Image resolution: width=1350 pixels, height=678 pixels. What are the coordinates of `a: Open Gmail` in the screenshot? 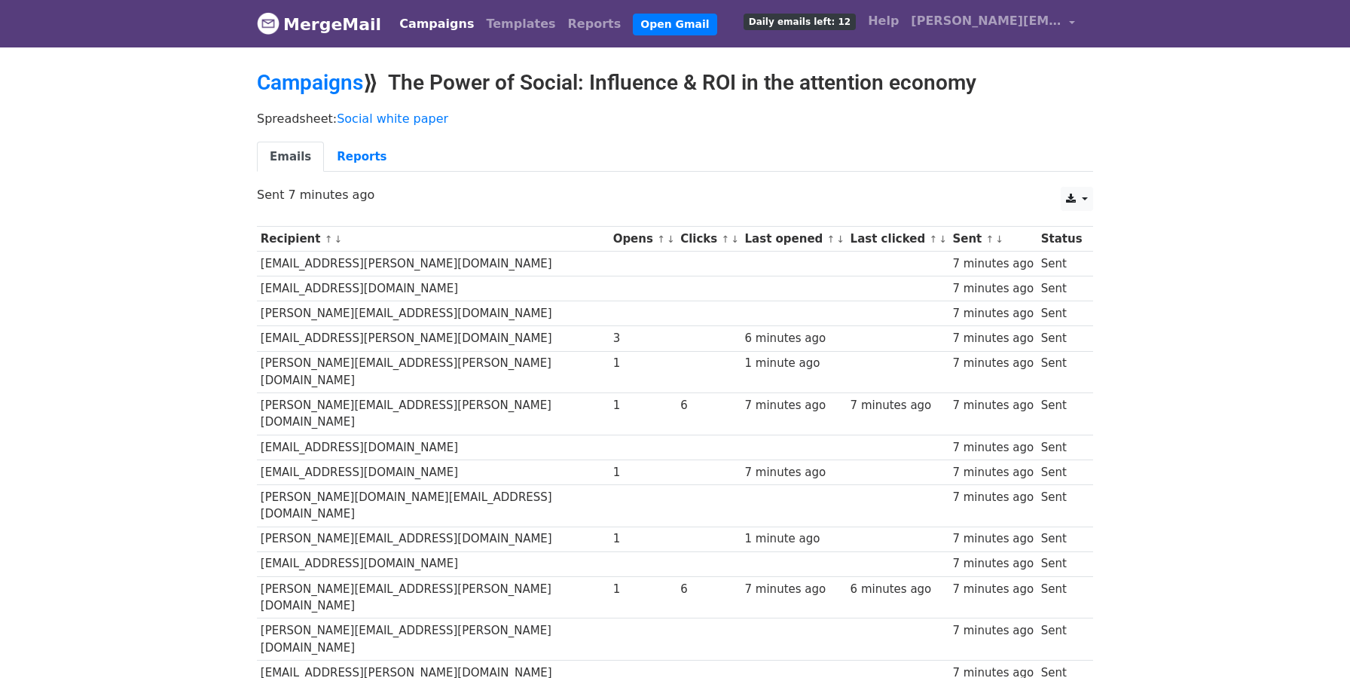 It's located at (674, 24).